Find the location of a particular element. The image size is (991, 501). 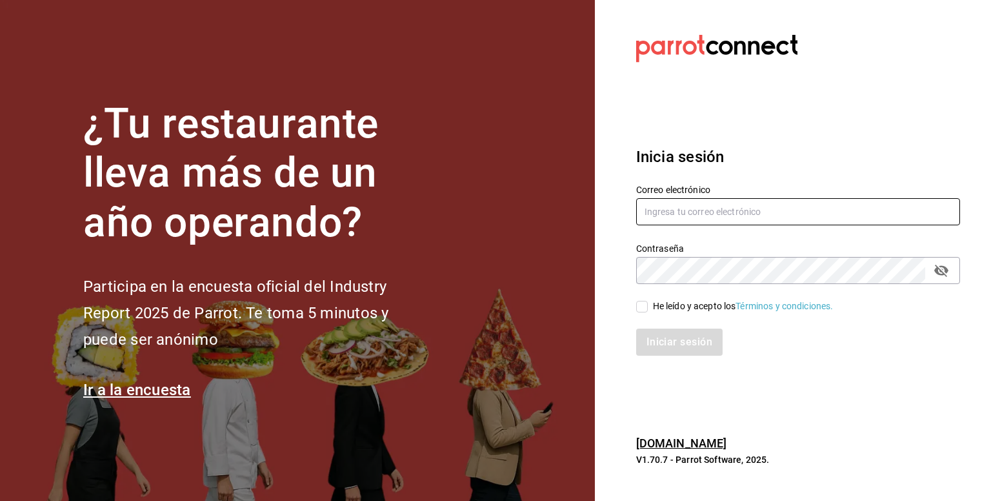

a: Términos y condiciones. is located at coordinates (784, 306).